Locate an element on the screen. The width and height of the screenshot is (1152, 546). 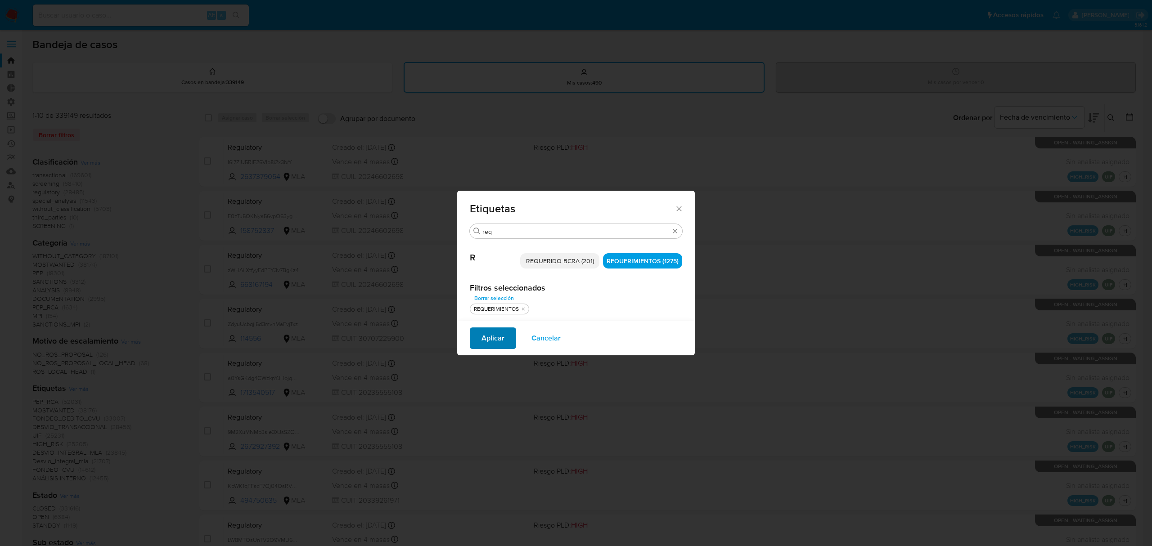
span: R is located at coordinates (495, 251).